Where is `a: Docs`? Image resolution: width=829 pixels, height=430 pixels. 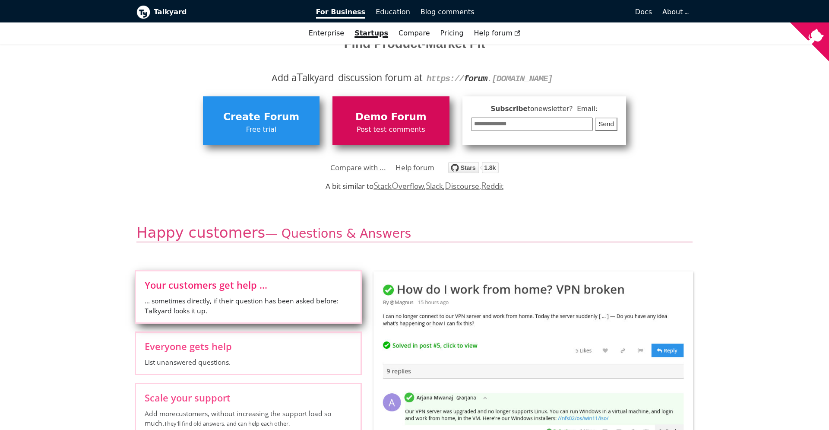 a: Docs is located at coordinates (569, 12).